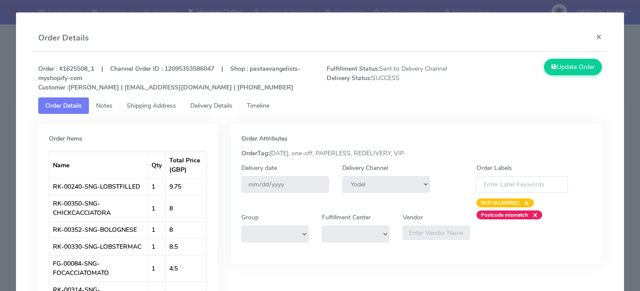 Image resolution: width=640 pixels, height=291 pixels. What do you see at coordinates (346, 217) in the screenshot?
I see `label: Fulfillment Center` at bounding box center [346, 217].